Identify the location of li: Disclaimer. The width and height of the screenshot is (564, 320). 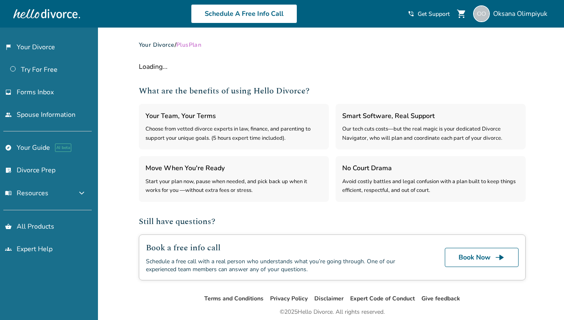
(329, 299).